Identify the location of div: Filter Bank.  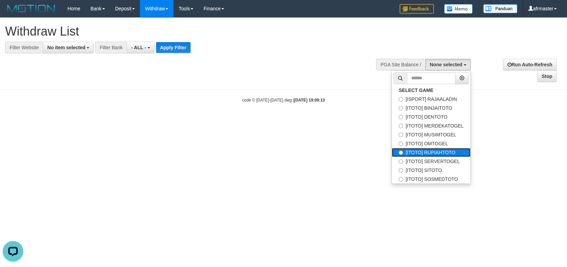
(111, 48).